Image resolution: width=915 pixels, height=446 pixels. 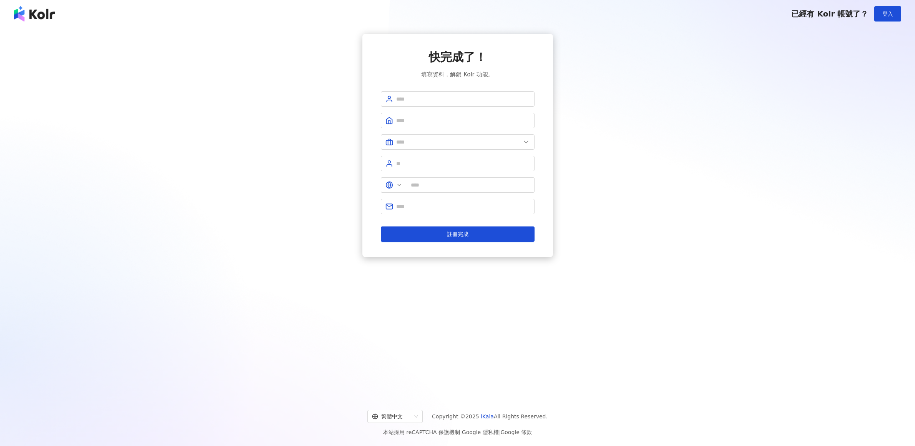 What do you see at coordinates (457, 75) in the screenshot?
I see `span: 填寫資料，解鎖 Kolr 功能。` at bounding box center [457, 75].